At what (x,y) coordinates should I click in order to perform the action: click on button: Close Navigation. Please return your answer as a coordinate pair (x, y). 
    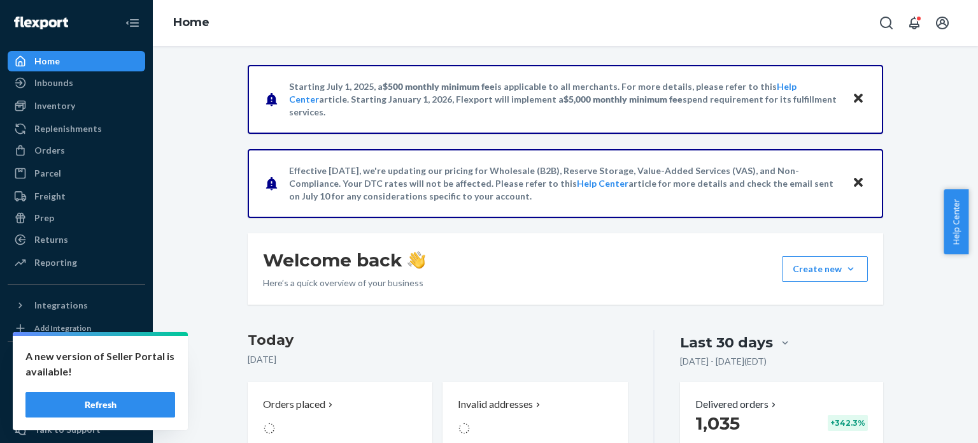
    Looking at the image, I should click on (132, 23).